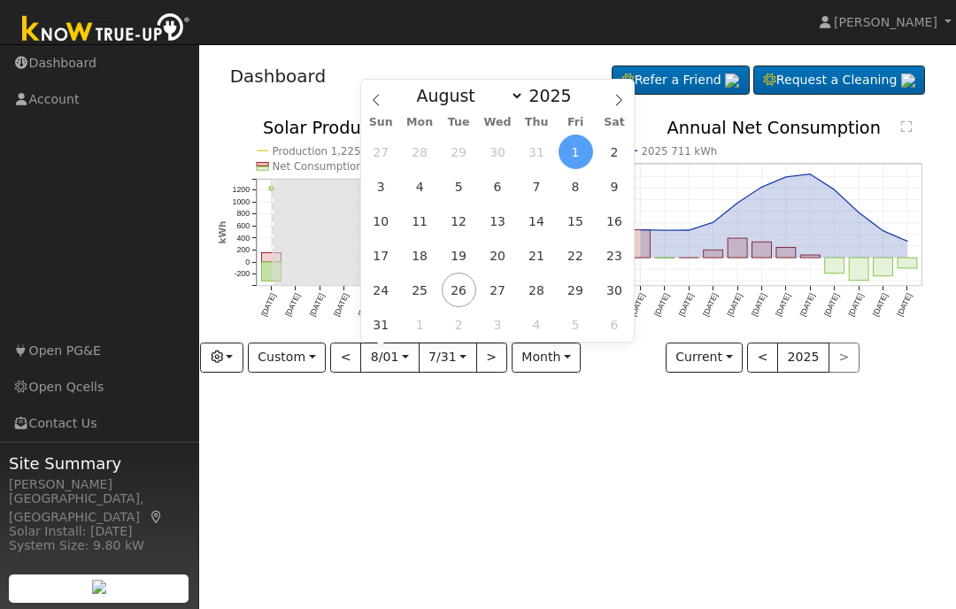  Describe the element at coordinates (803, 358) in the screenshot. I see `button: 2025` at that location.